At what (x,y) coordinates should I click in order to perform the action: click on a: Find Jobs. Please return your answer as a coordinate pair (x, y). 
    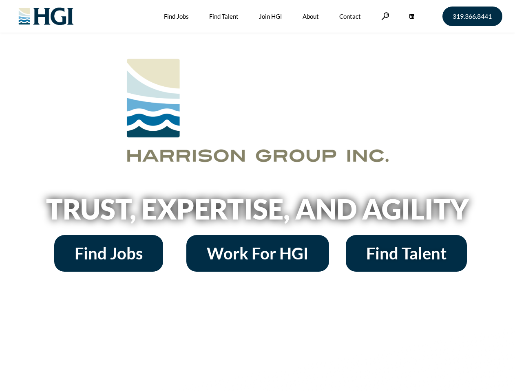
    Looking at the image, I should click on (108, 253).